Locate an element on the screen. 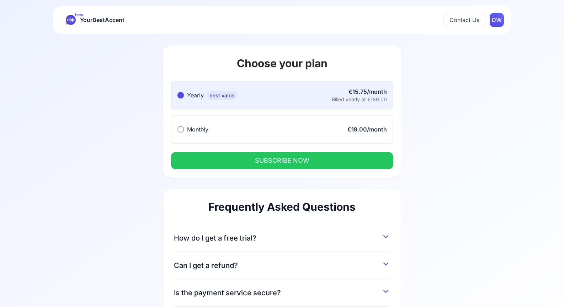  span: best value is located at coordinates (222, 95).